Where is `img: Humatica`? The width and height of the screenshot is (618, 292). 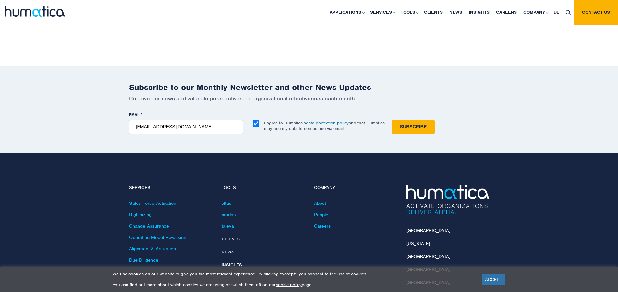
img: Humatica is located at coordinates (448, 200).